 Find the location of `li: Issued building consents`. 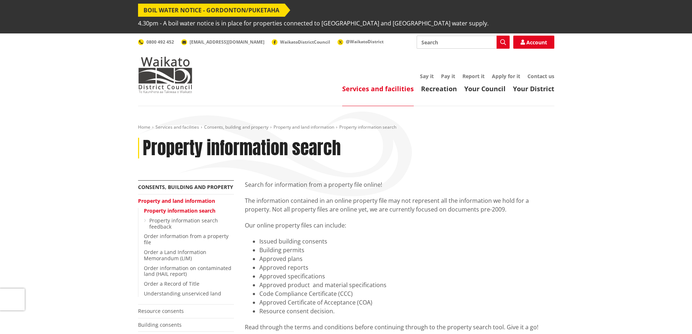

li: Issued building consents is located at coordinates (407, 241).